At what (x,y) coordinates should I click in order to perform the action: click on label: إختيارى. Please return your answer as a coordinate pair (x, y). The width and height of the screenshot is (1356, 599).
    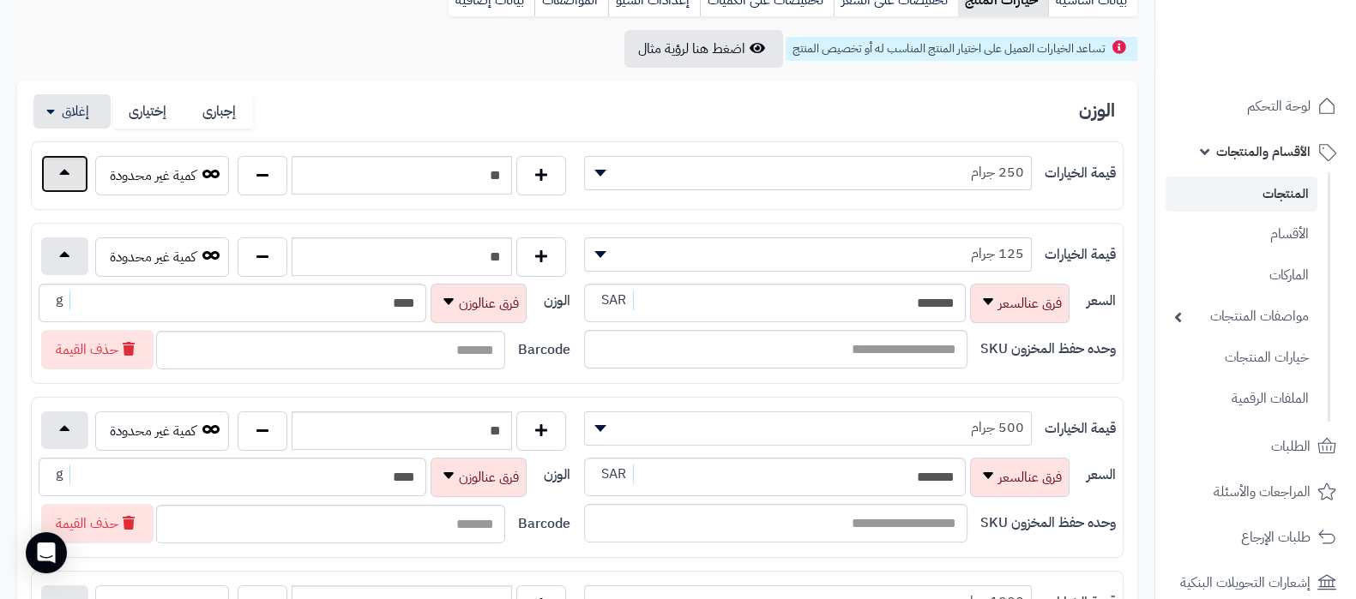
    Looking at the image, I should click on (148, 111).